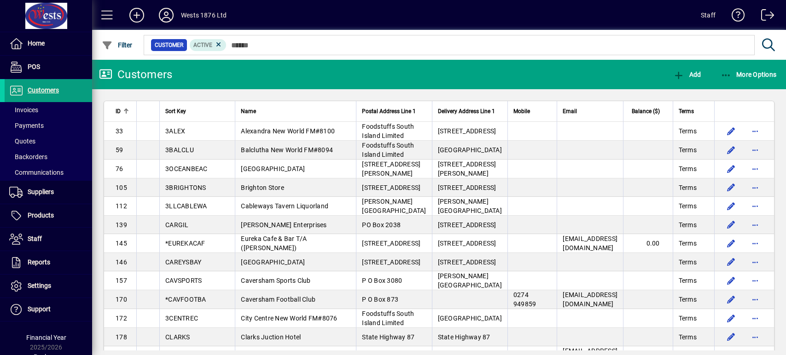 The image size is (786, 355). What do you see at coordinates (121, 188) in the screenshot?
I see `span: 105` at bounding box center [121, 188].